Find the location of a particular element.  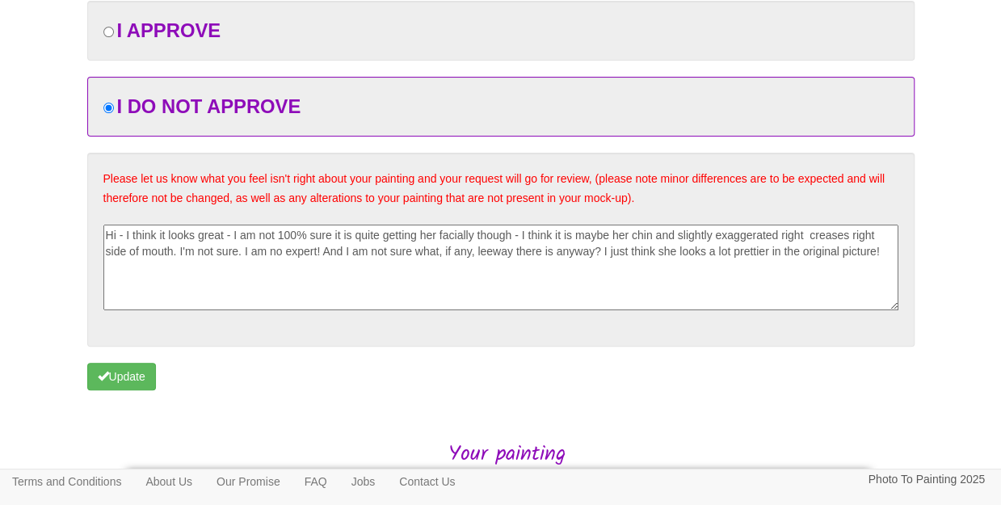

a: FAQ is located at coordinates (316, 481).